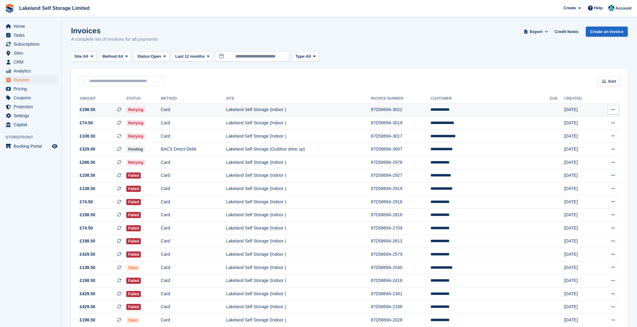  What do you see at coordinates (32, 80) in the screenshot?
I see `span: Invoices` at bounding box center [32, 80].